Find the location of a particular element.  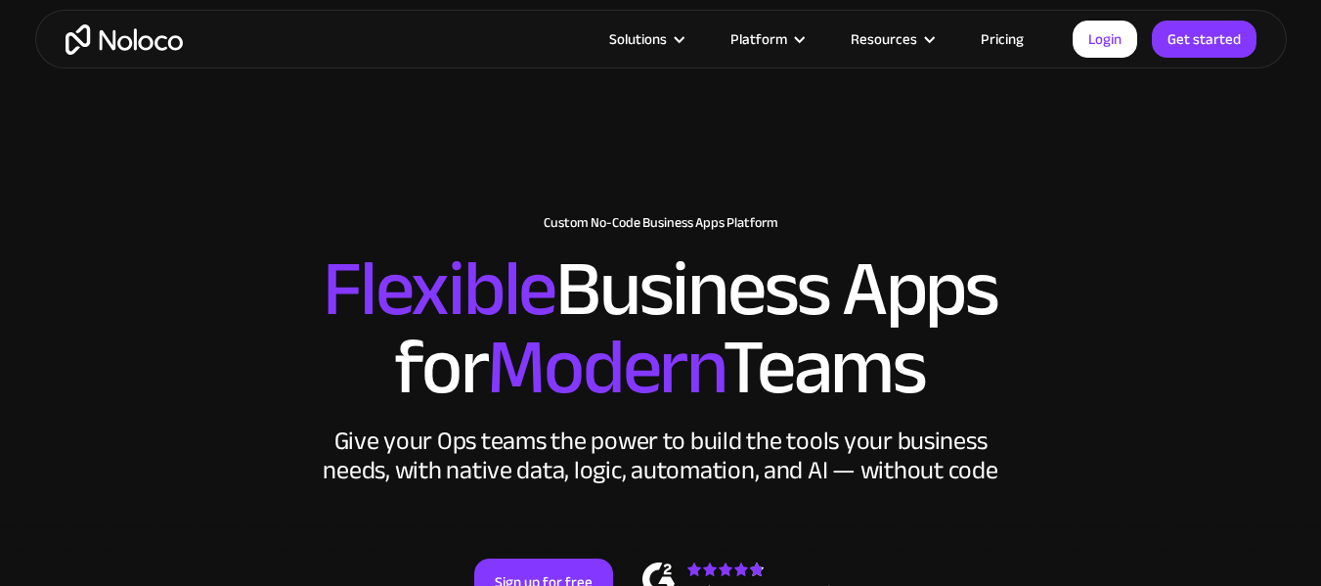

a: Login is located at coordinates (1105, 39).